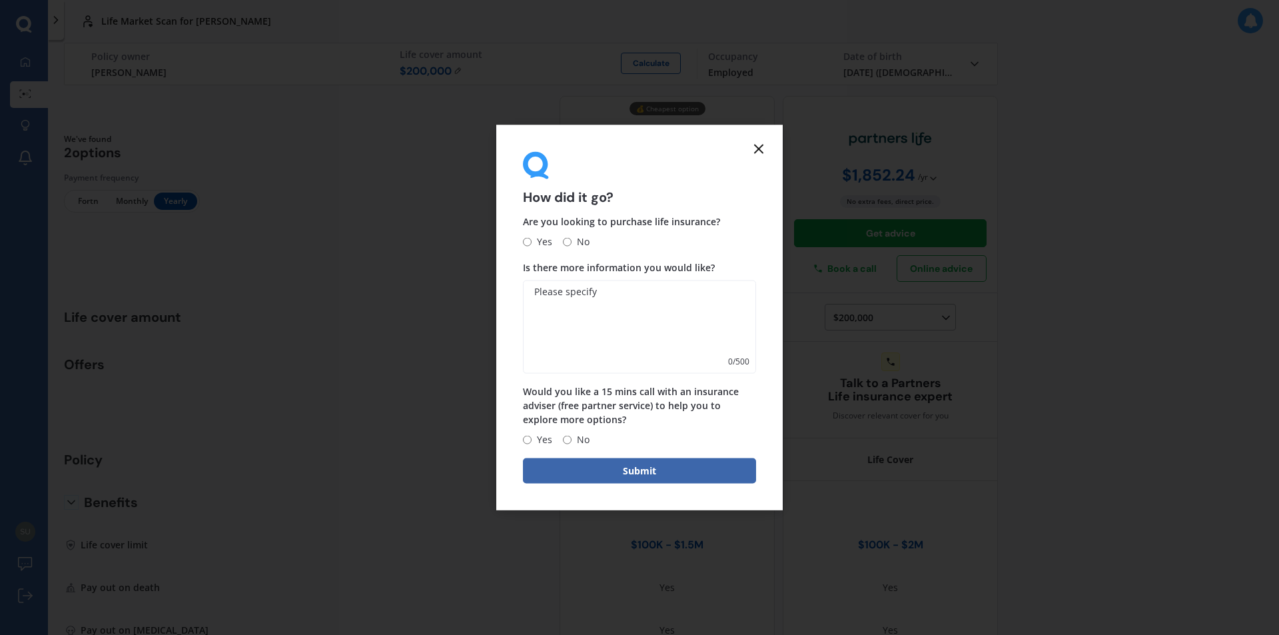 Image resolution: width=1279 pixels, height=635 pixels. Describe the element at coordinates (619, 267) in the screenshot. I see `span: Is there more information you would like?` at that location.